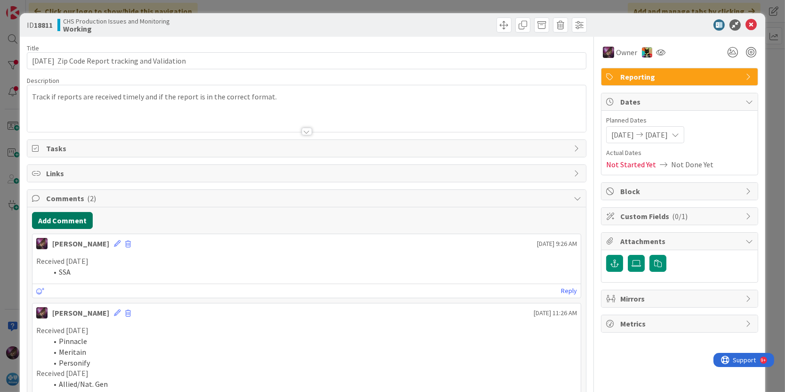 The height and width of the screenshot is (392, 785). What do you see at coordinates (680, 153) in the screenshot?
I see `span: Actual Dates` at bounding box center [680, 153].